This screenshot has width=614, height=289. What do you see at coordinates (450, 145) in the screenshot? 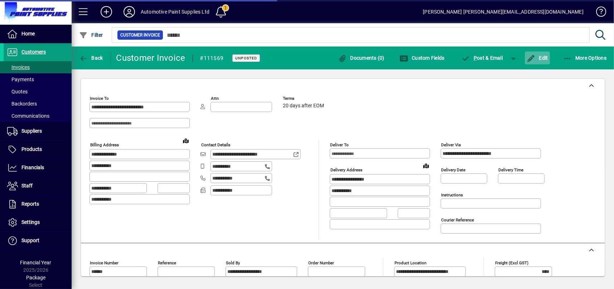
I see `mat-label: Deliver via` at bounding box center [450, 145].